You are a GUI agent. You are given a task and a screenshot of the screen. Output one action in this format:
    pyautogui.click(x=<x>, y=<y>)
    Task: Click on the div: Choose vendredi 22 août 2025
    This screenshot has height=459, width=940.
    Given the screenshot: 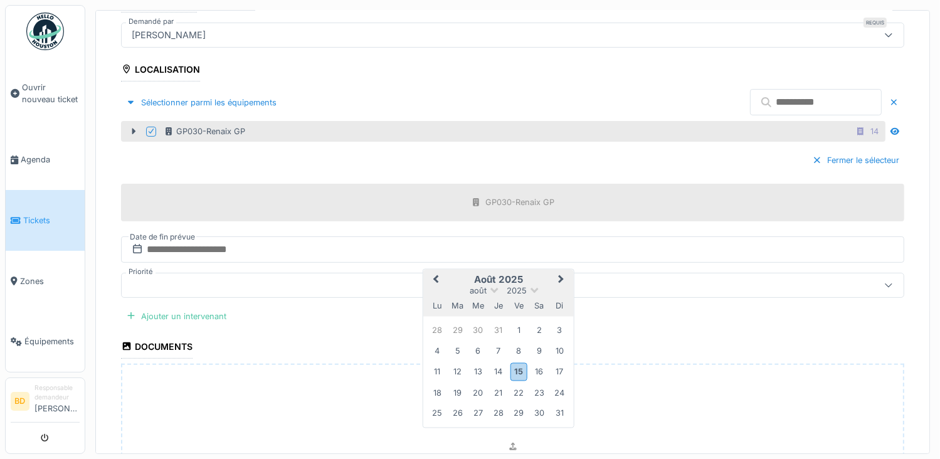 What is the action you would take?
    pyautogui.click(x=518, y=392)
    